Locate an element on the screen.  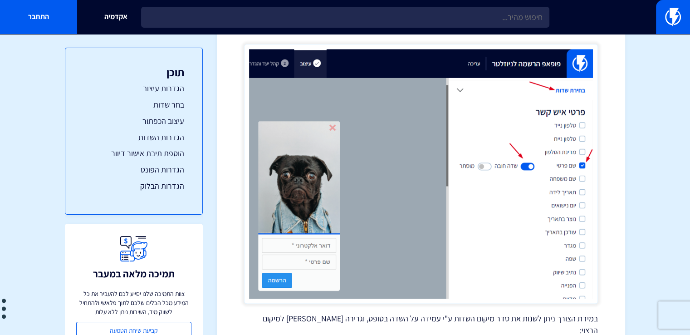
a: בחר שדות is located at coordinates (134, 105).